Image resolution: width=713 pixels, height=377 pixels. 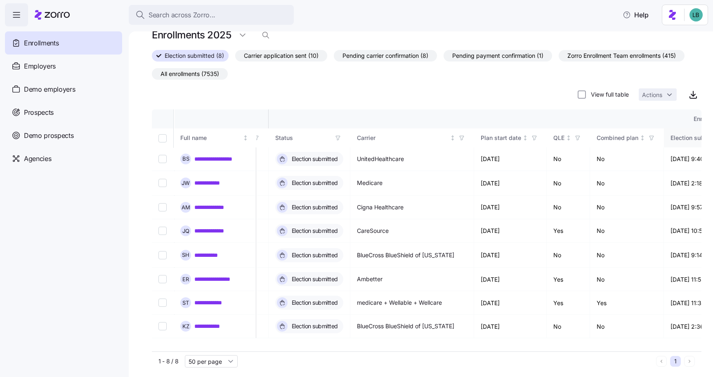 I want to click on th: Combined planNot sorted, so click(x=627, y=138).